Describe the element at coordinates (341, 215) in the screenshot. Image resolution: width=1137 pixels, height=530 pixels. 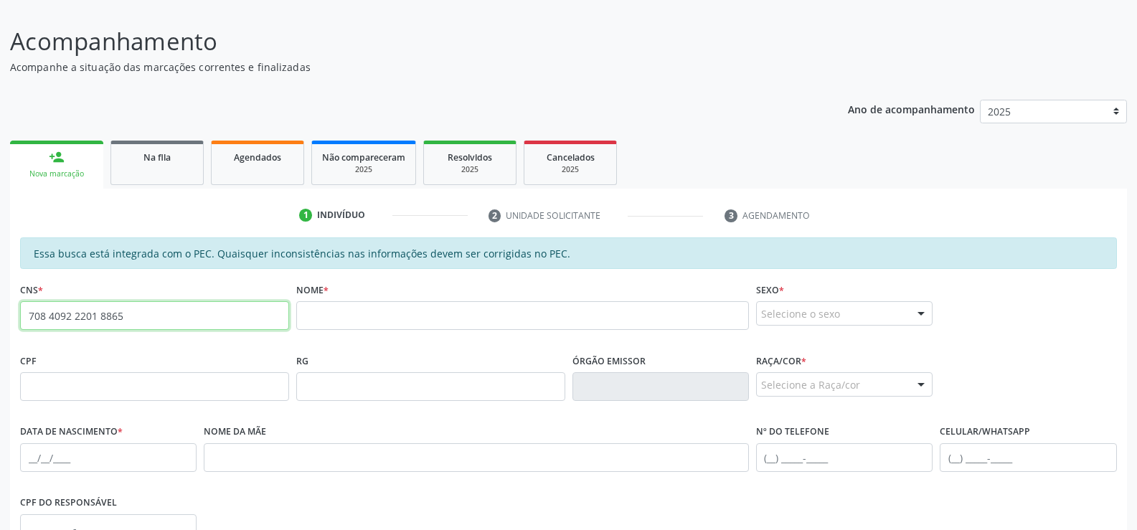
I see `div: Indivíduo` at that location.